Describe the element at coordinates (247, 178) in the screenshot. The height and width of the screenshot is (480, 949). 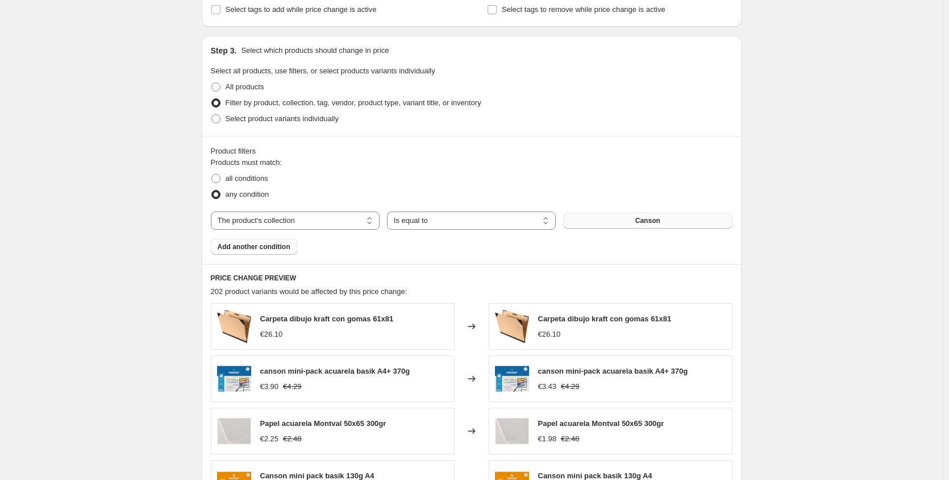
I see `span: all conditions` at that location.